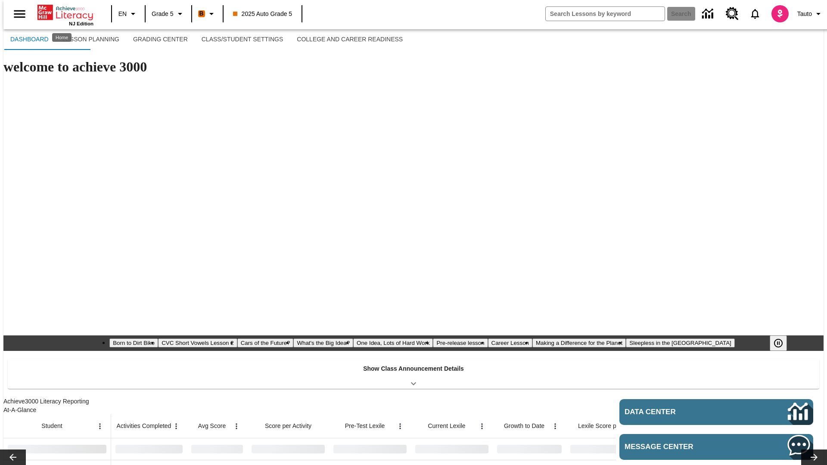 This screenshot has width=827, height=465. I want to click on button: Language: EN, Select a language, so click(128, 14).